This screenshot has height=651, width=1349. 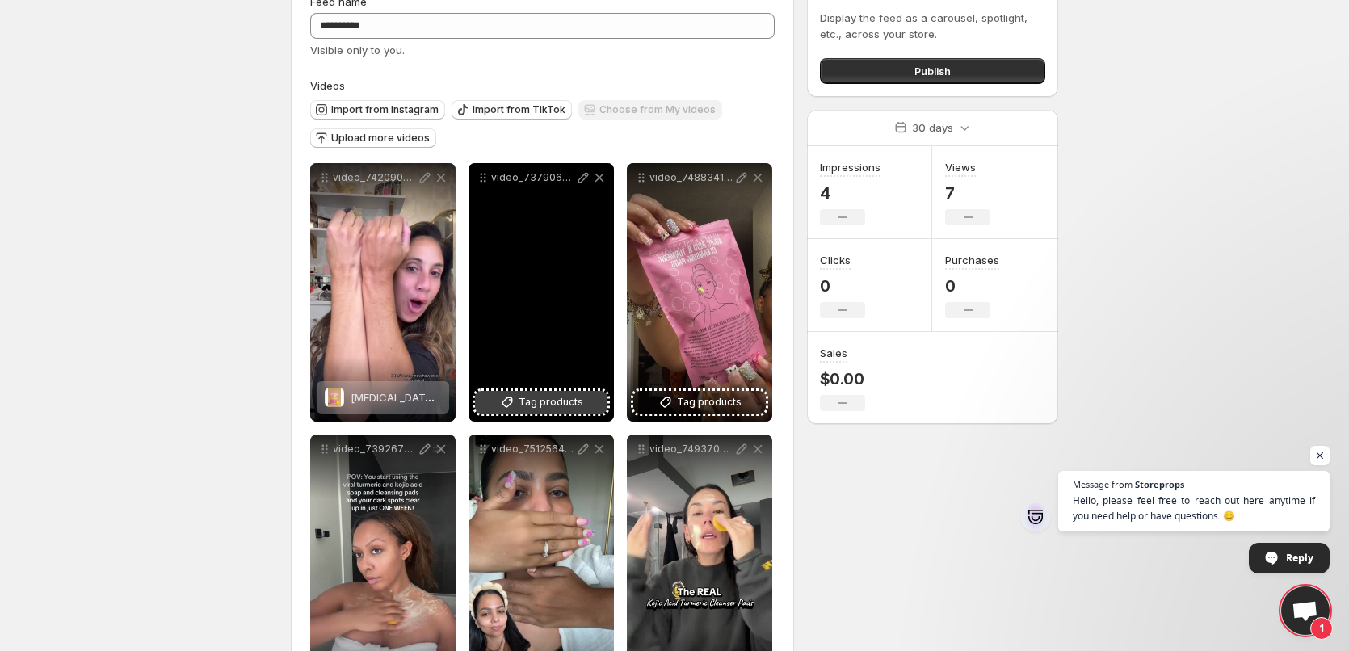 I want to click on div: video_7488341820854881579Tag products, so click(x=699, y=292).